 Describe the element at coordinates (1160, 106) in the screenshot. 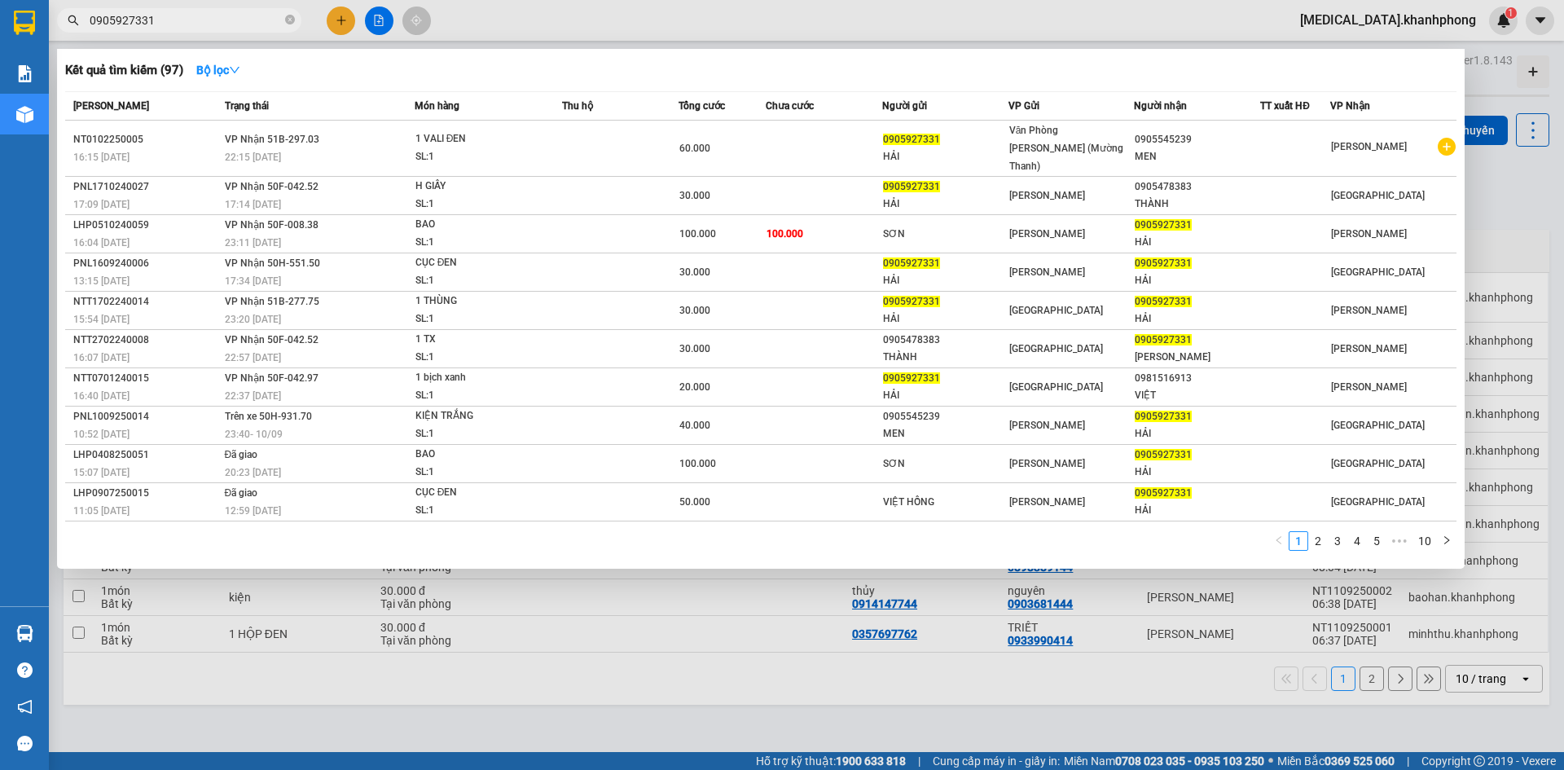

I see `span: Người nhận` at that location.